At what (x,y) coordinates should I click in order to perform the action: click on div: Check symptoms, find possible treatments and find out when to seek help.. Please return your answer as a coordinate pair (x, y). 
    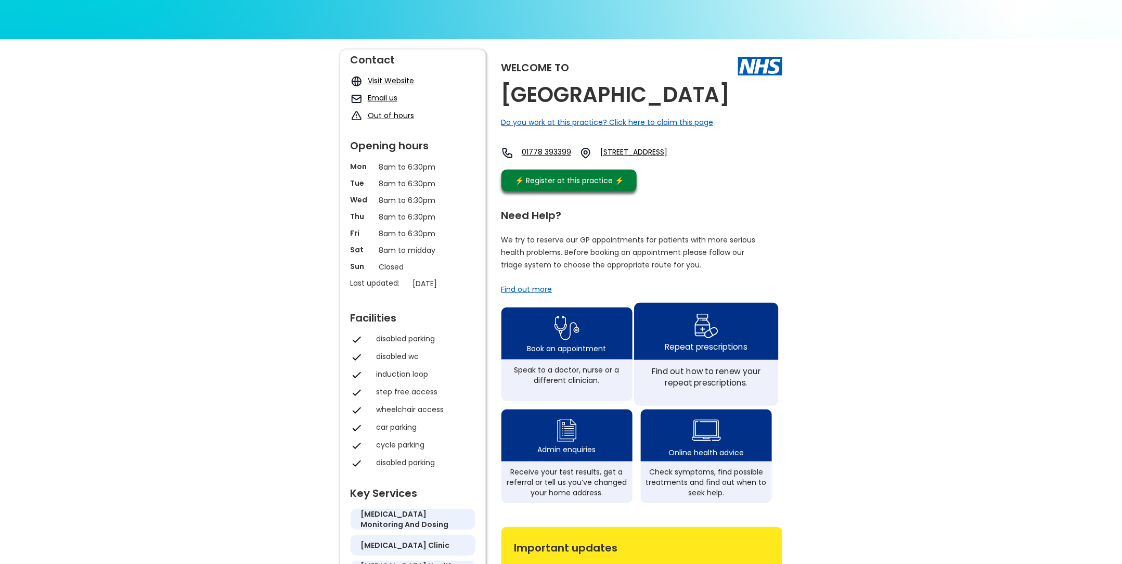
    Looking at the image, I should click on (706, 482).